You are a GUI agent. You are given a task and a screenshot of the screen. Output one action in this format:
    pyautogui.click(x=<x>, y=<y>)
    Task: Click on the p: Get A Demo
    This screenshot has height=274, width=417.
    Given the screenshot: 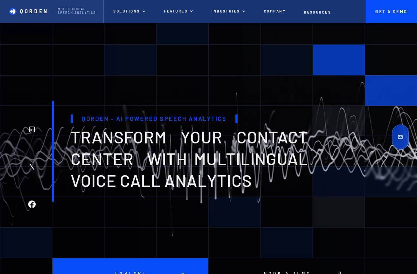 What is the action you would take?
    pyautogui.click(x=391, y=11)
    